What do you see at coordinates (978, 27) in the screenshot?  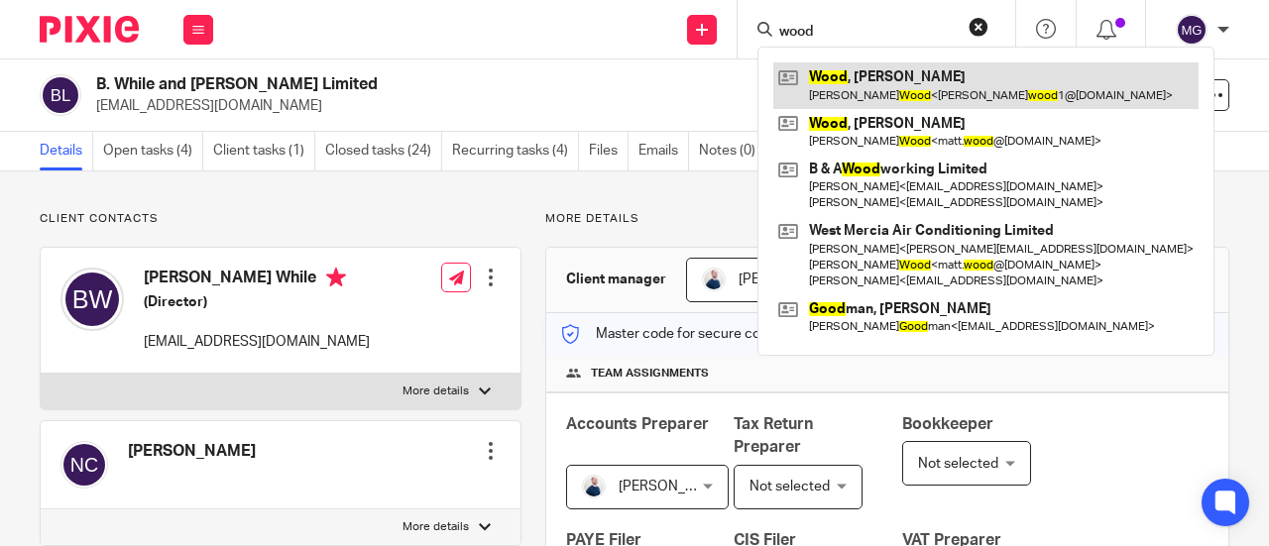 I see `button: Clear` at bounding box center [978, 27].